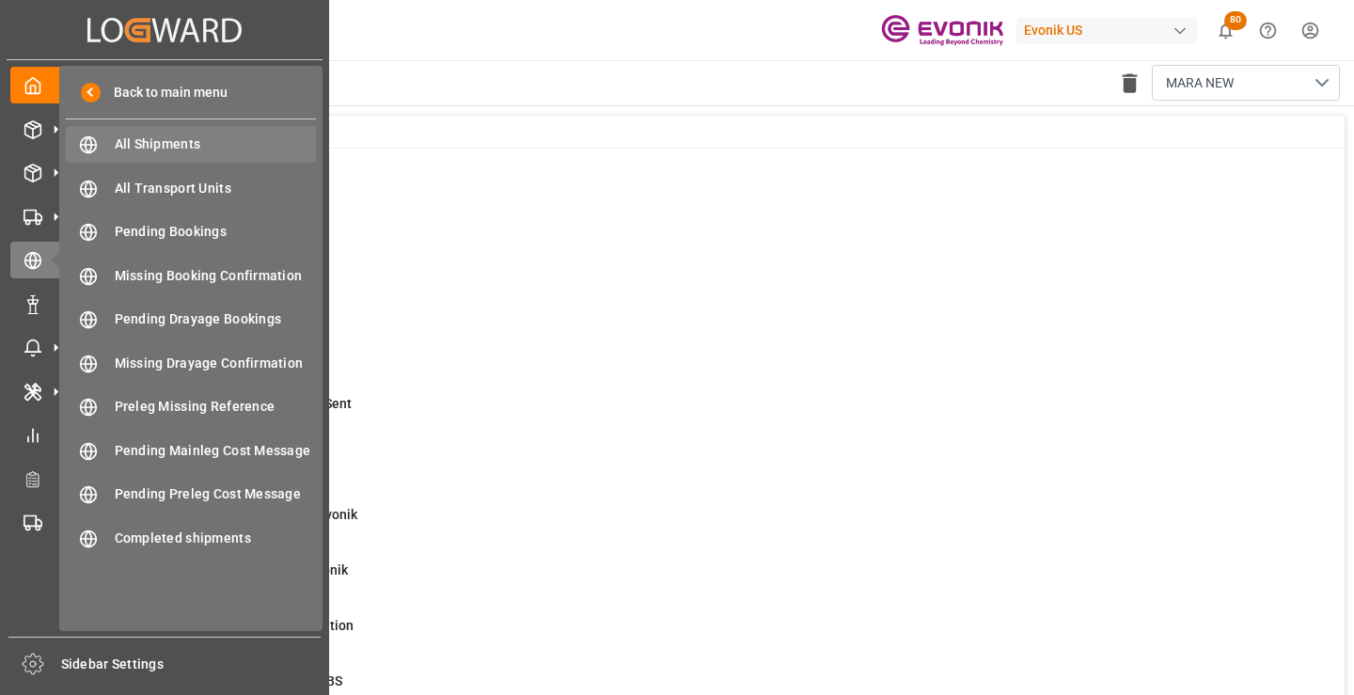 The width and height of the screenshot is (1354, 695). Describe the element at coordinates (1235, 21) in the screenshot. I see `span: 80` at that location.